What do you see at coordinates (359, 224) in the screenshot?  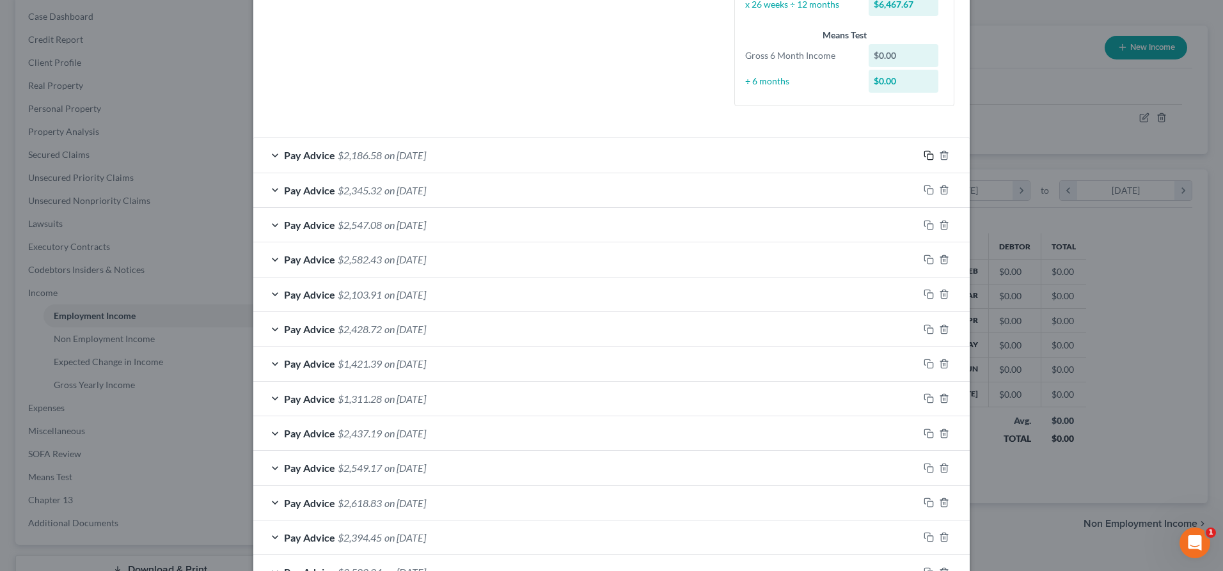 I see `span: $2,547.08` at bounding box center [359, 224].